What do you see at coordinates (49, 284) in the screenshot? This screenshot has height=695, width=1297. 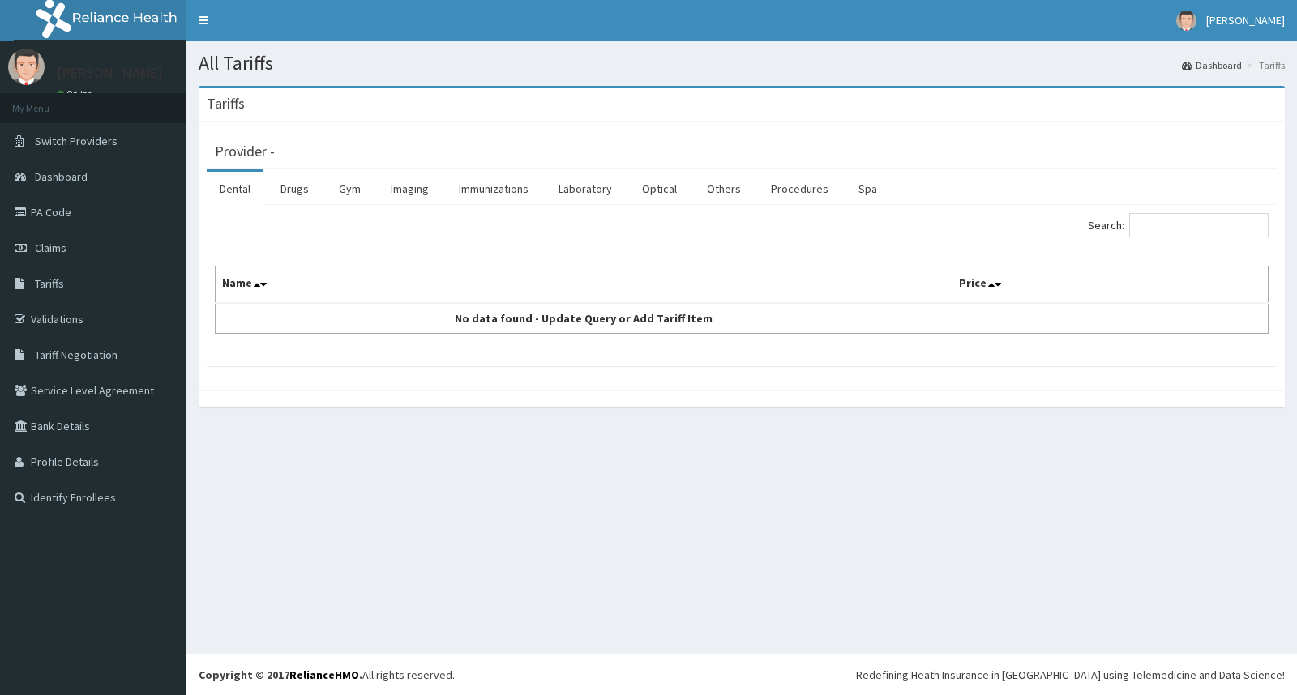 I see `span: Tariffs` at bounding box center [49, 284].